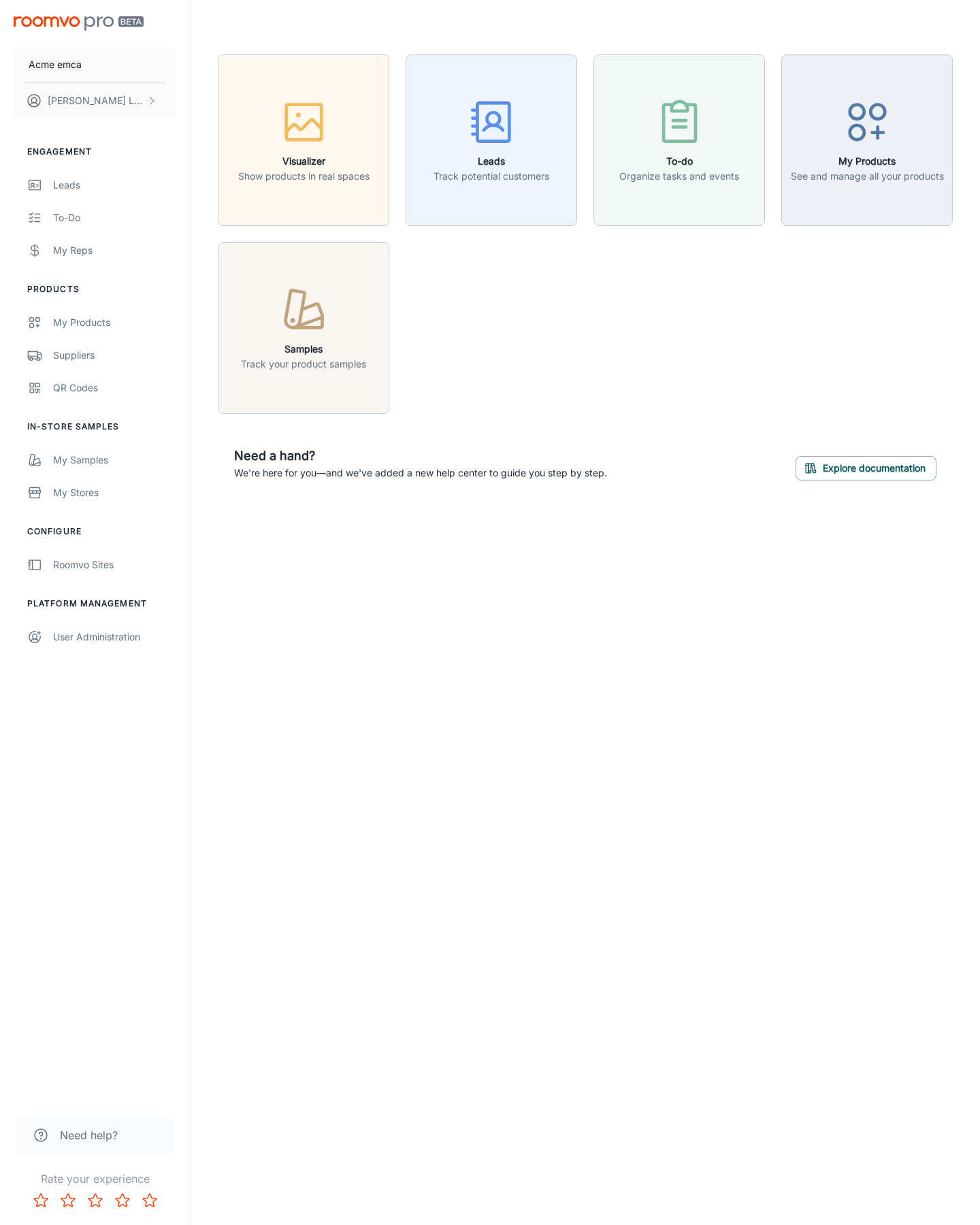  I want to click on button: LeadsTrack potential customers, so click(491, 140).